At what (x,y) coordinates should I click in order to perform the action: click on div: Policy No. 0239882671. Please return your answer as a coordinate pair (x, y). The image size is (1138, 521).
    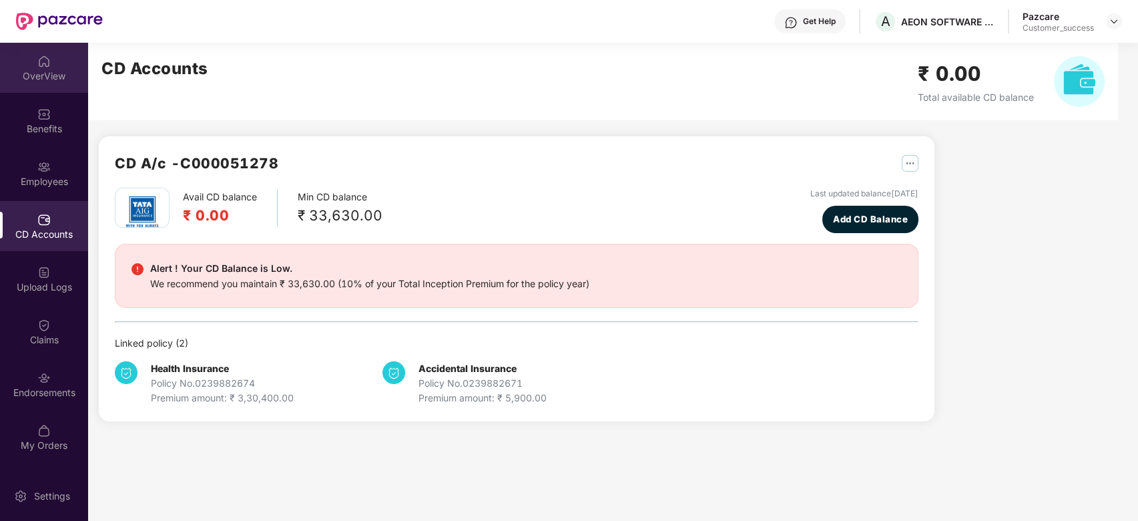
    Looking at the image, I should click on (483, 383).